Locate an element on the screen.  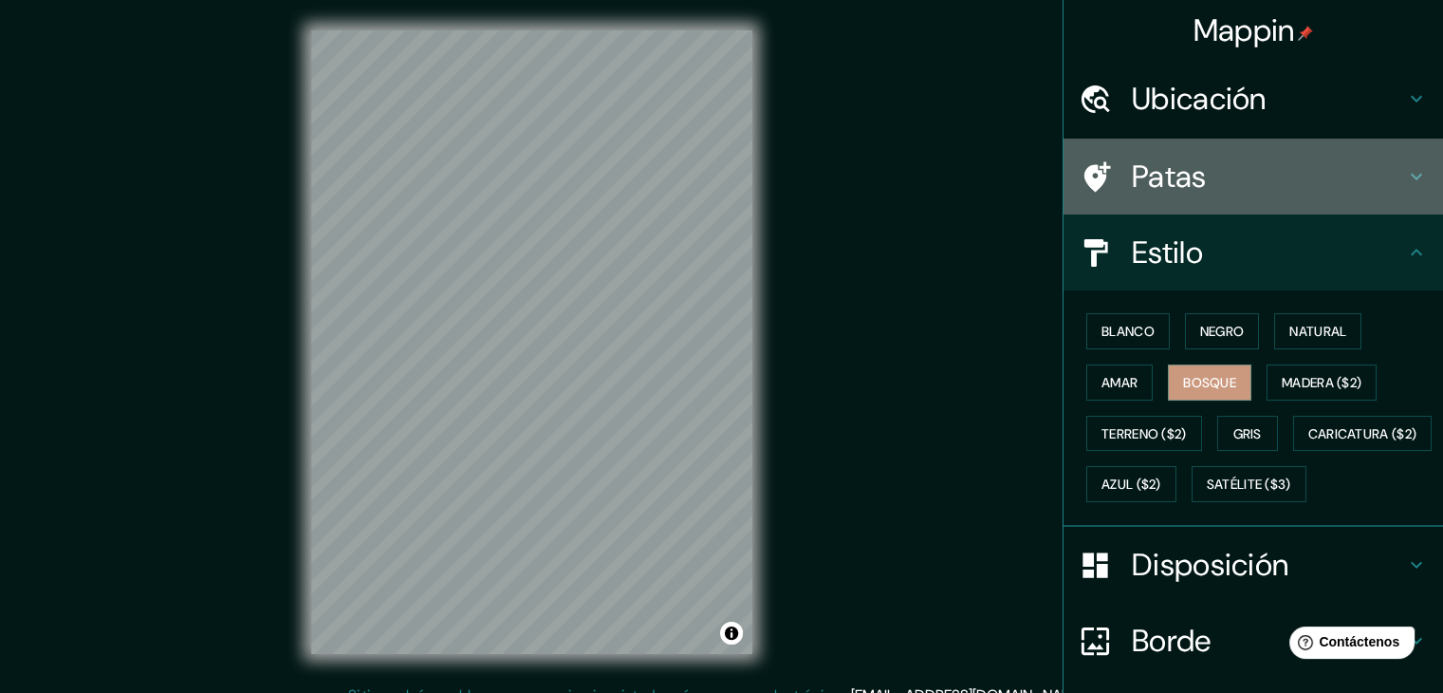
font: Negro is located at coordinates (1222, 331).